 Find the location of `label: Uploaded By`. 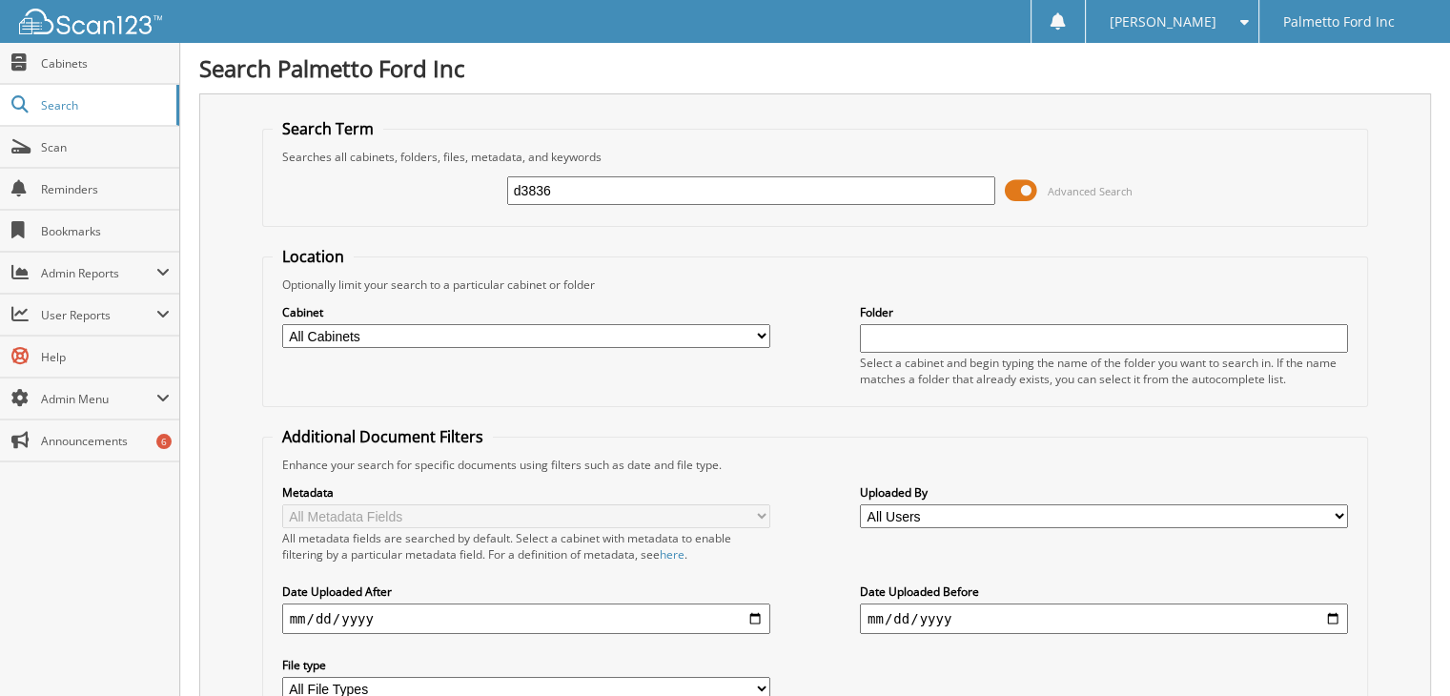

label: Uploaded By is located at coordinates (1104, 492).